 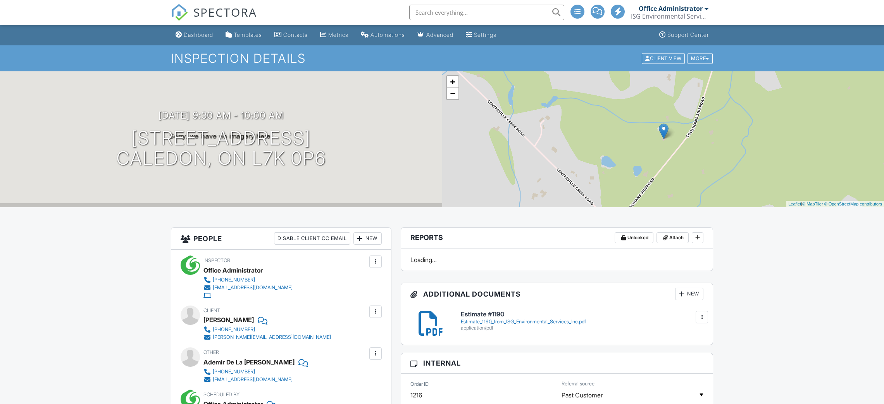 I want to click on div: Settings, so click(x=485, y=35).